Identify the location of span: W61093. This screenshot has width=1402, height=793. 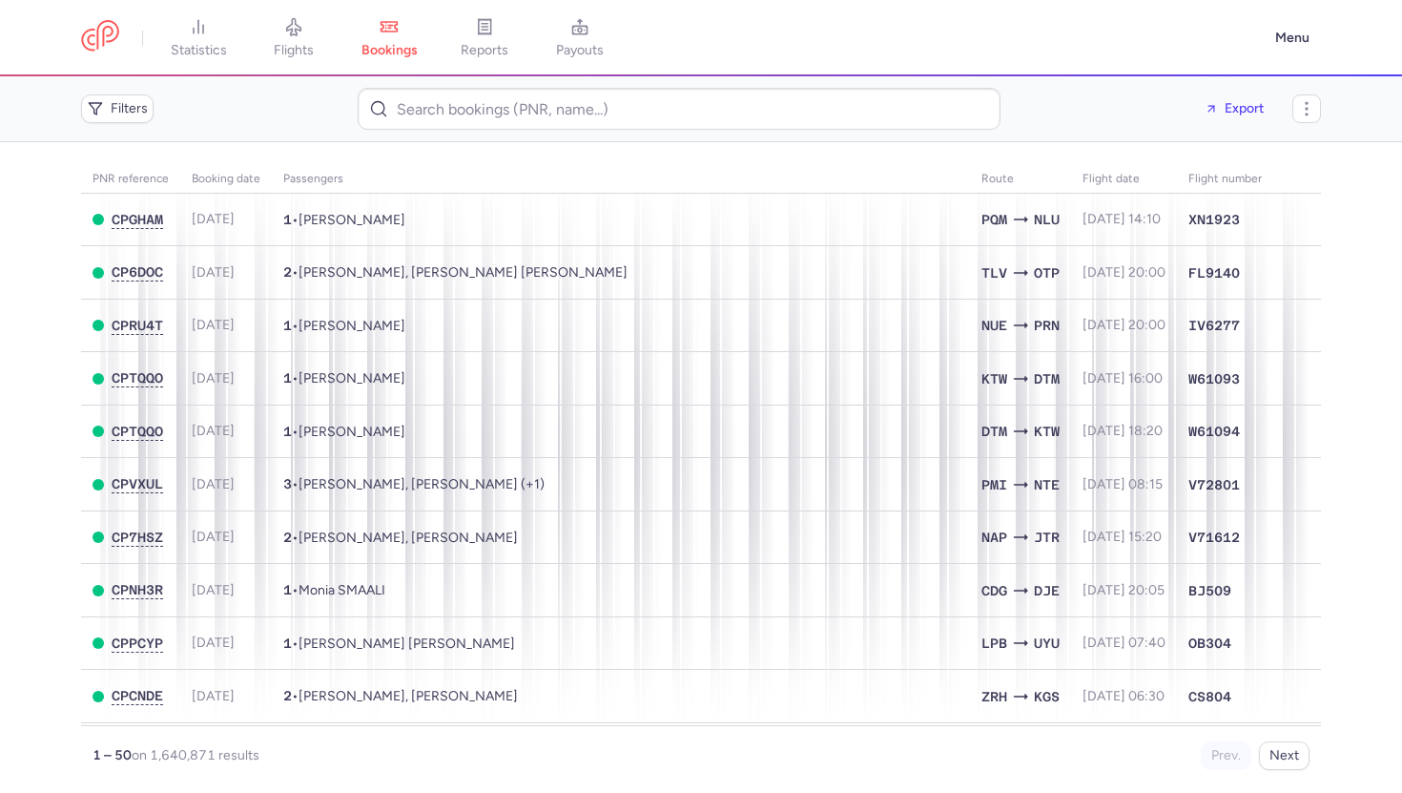
(1214, 379).